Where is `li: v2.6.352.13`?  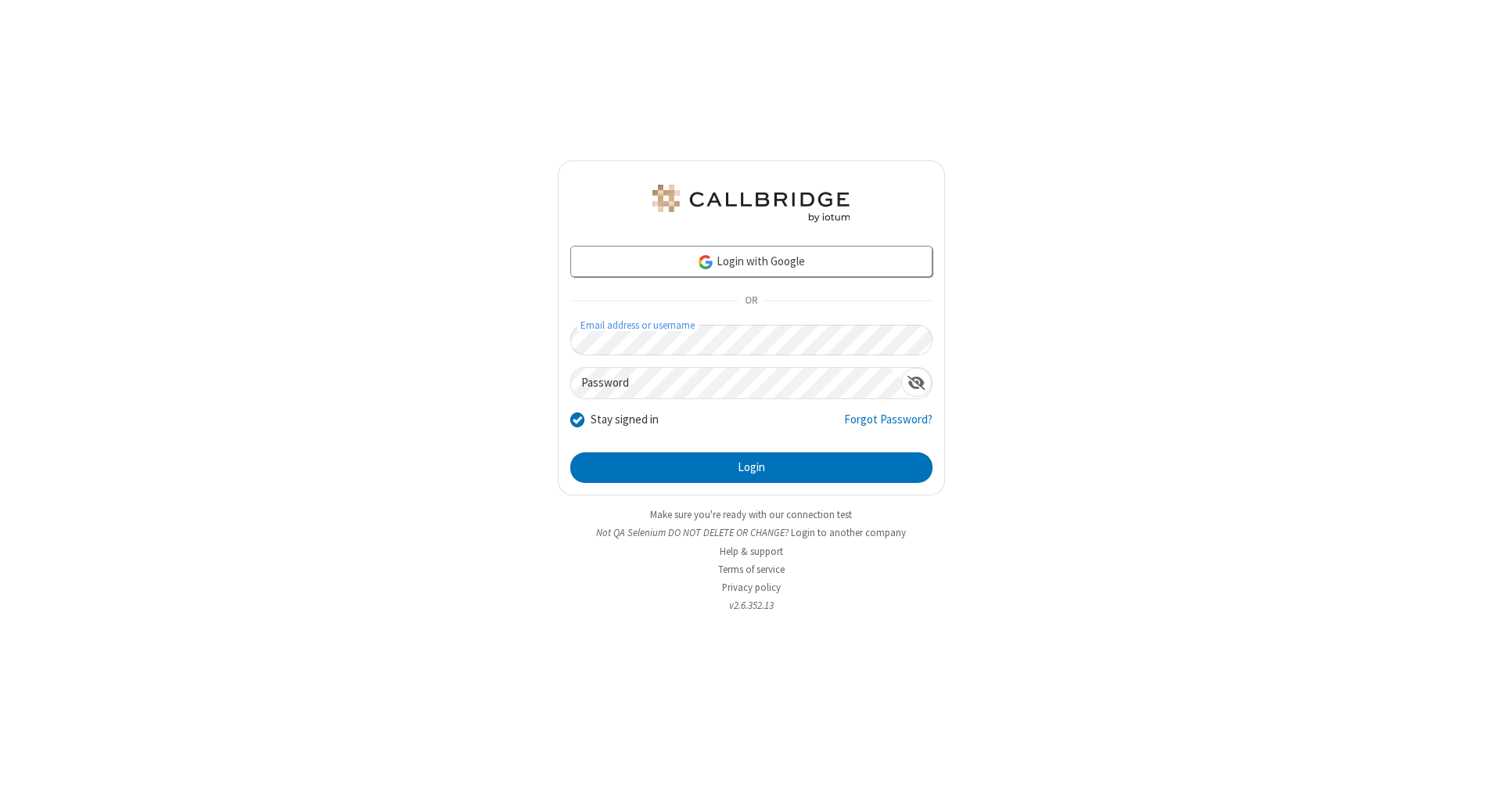 li: v2.6.352.13 is located at coordinates (751, 605).